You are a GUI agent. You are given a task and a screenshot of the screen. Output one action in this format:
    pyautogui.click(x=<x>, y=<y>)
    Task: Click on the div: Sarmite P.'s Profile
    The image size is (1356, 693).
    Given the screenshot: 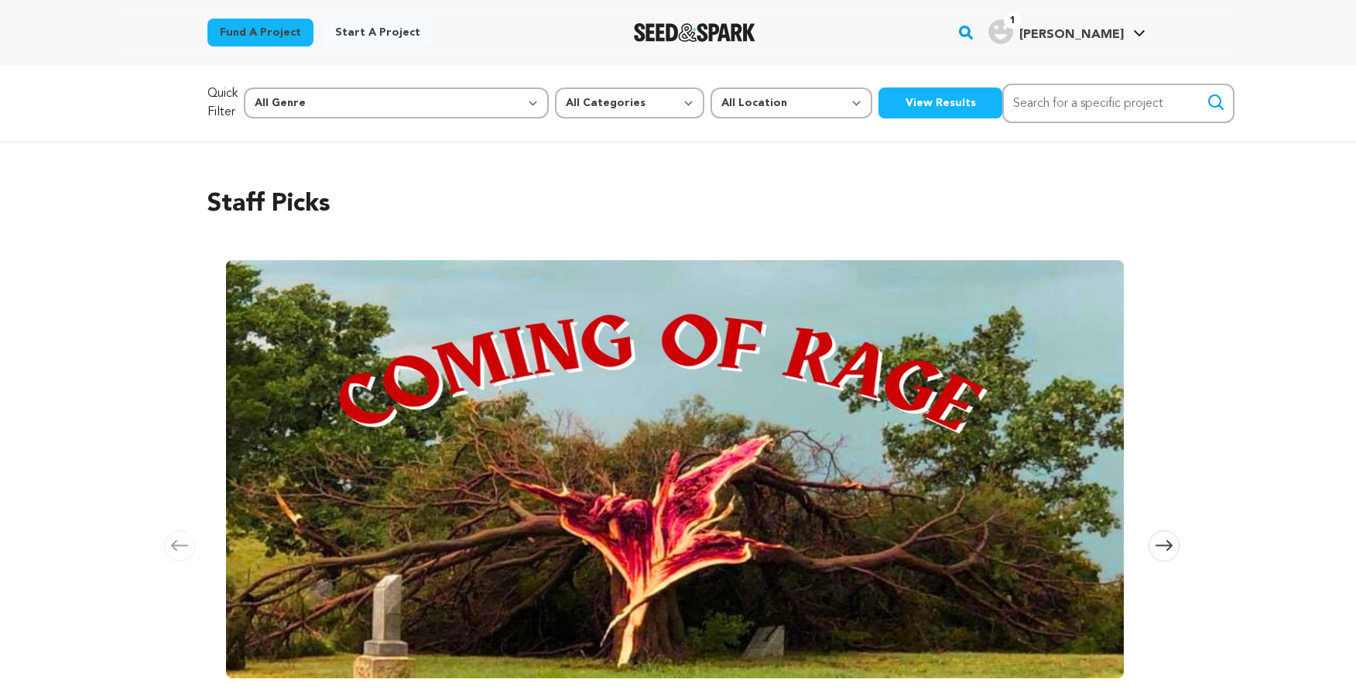 What is the action you would take?
    pyautogui.click(x=1056, y=32)
    